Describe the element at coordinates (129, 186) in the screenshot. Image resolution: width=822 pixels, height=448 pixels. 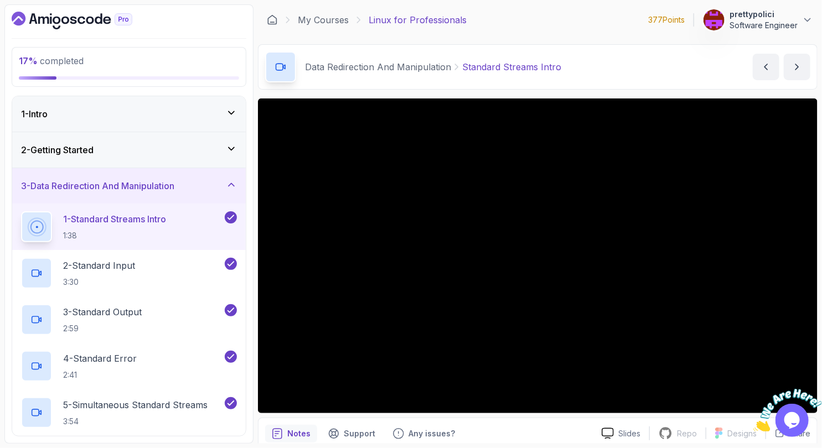
I see `button: 3-Data Redirection And Manipulation` at that location.